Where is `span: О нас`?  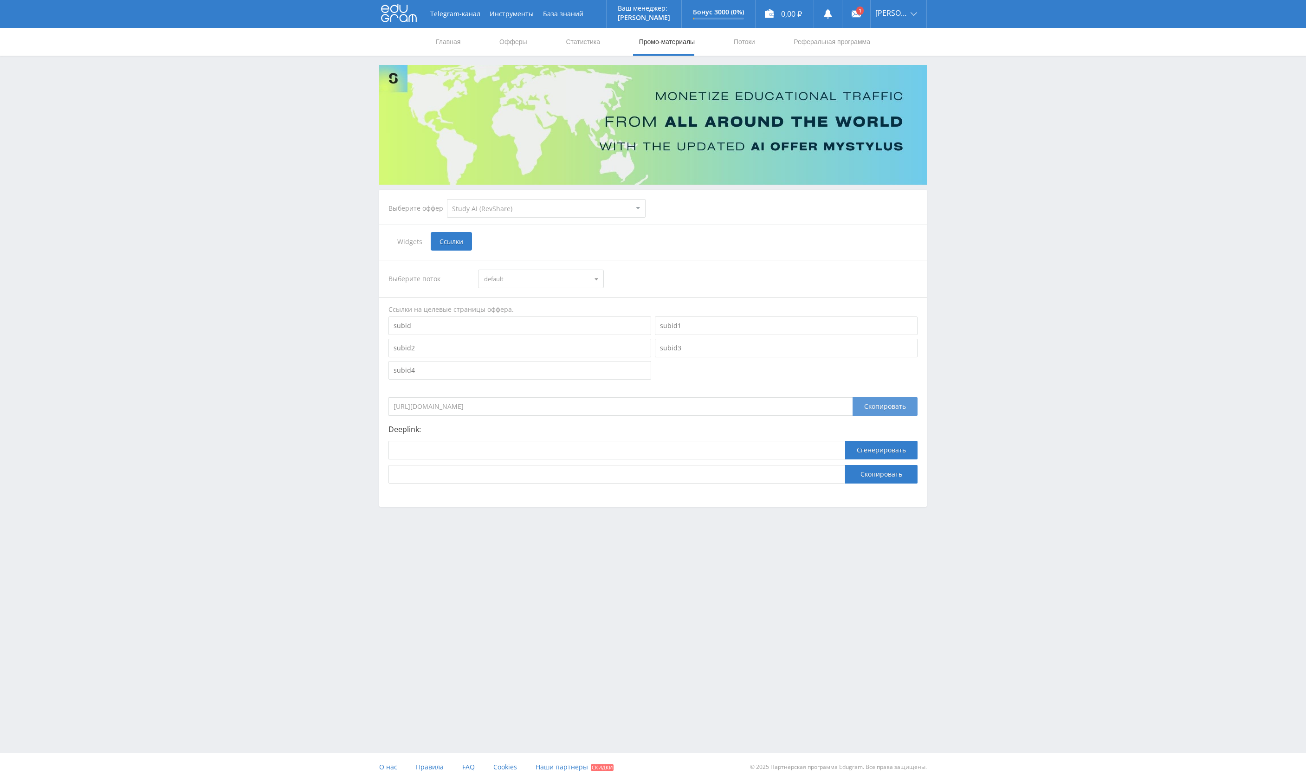
span: О нас is located at coordinates (388, 767).